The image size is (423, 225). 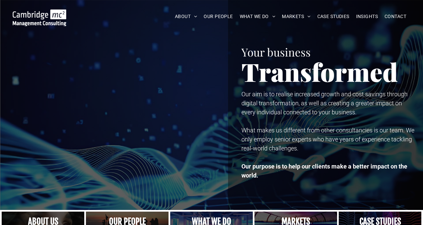 I want to click on strong: Our purpose is to help our clients make a better impact on the world., so click(x=325, y=171).